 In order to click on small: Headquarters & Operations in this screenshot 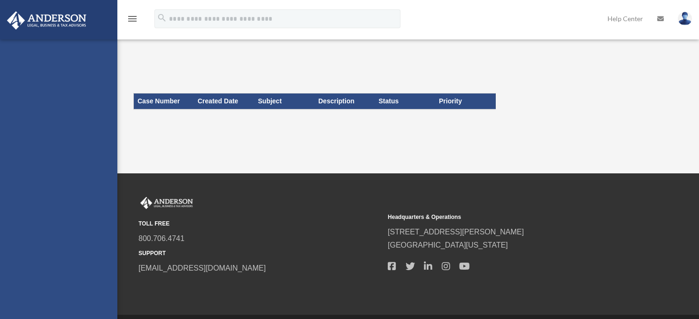, I will do `click(509, 217)`.